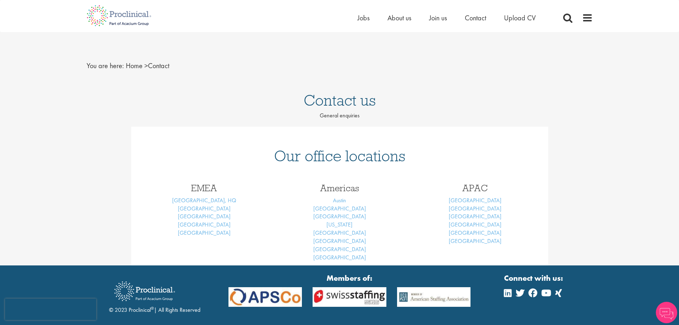 The image size is (679, 325). I want to click on h3: Americas, so click(339, 188).